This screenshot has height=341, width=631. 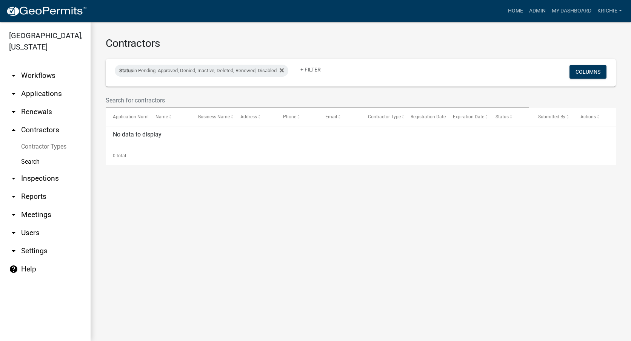 What do you see at coordinates (538, 11) in the screenshot?
I see `a: Admin` at bounding box center [538, 11].